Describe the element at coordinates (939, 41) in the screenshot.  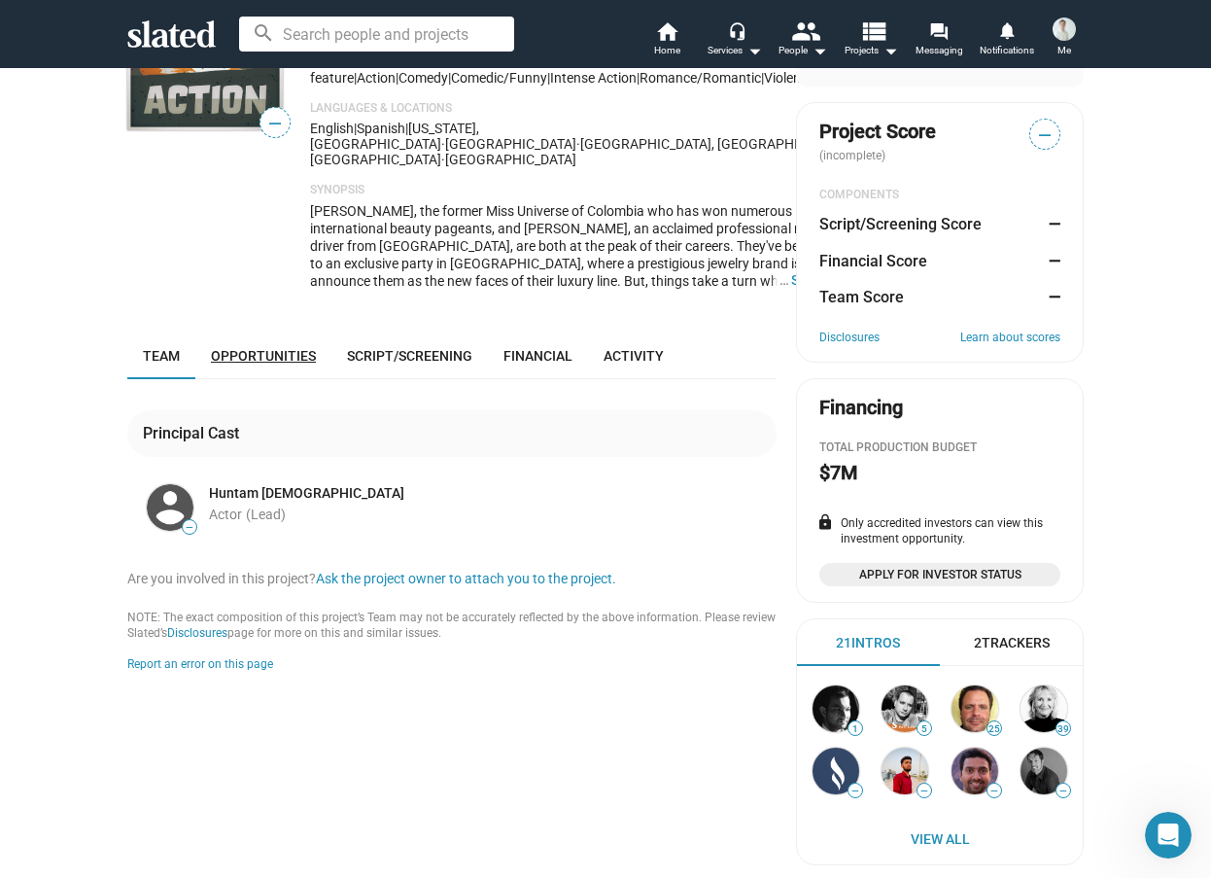
I see `a: Messaging` at that location.